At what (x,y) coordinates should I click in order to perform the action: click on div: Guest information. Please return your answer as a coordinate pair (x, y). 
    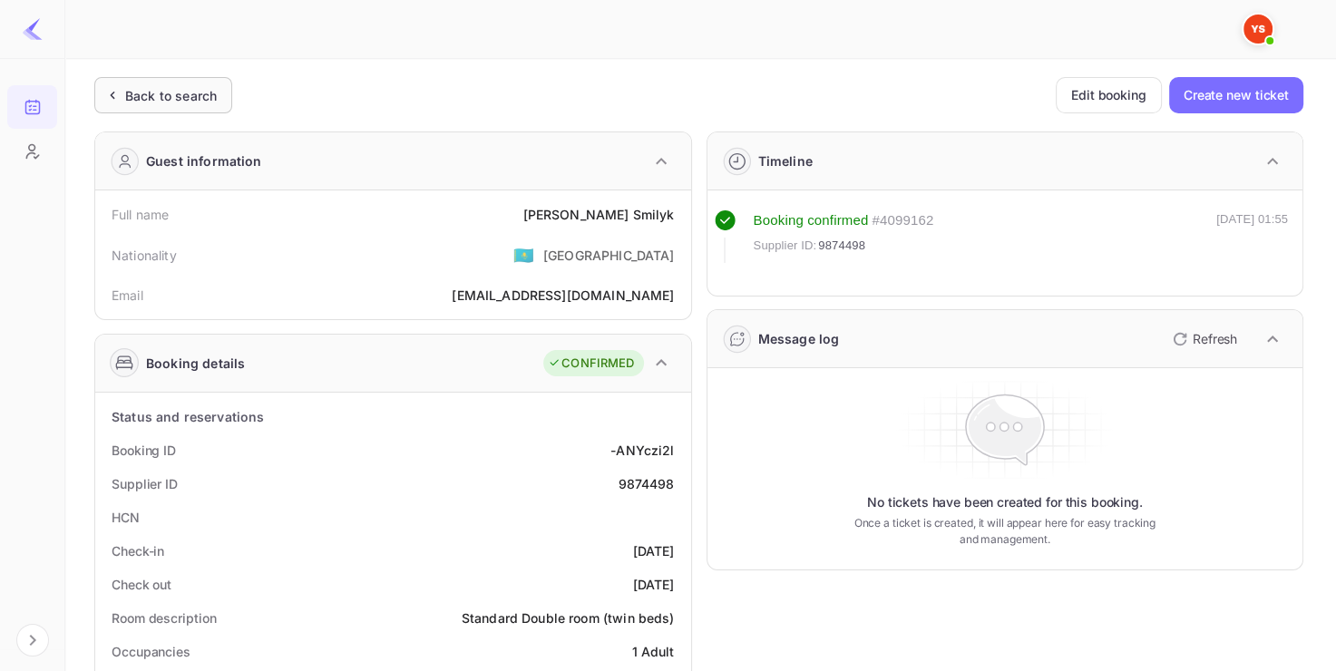
    Looking at the image, I should click on (204, 160).